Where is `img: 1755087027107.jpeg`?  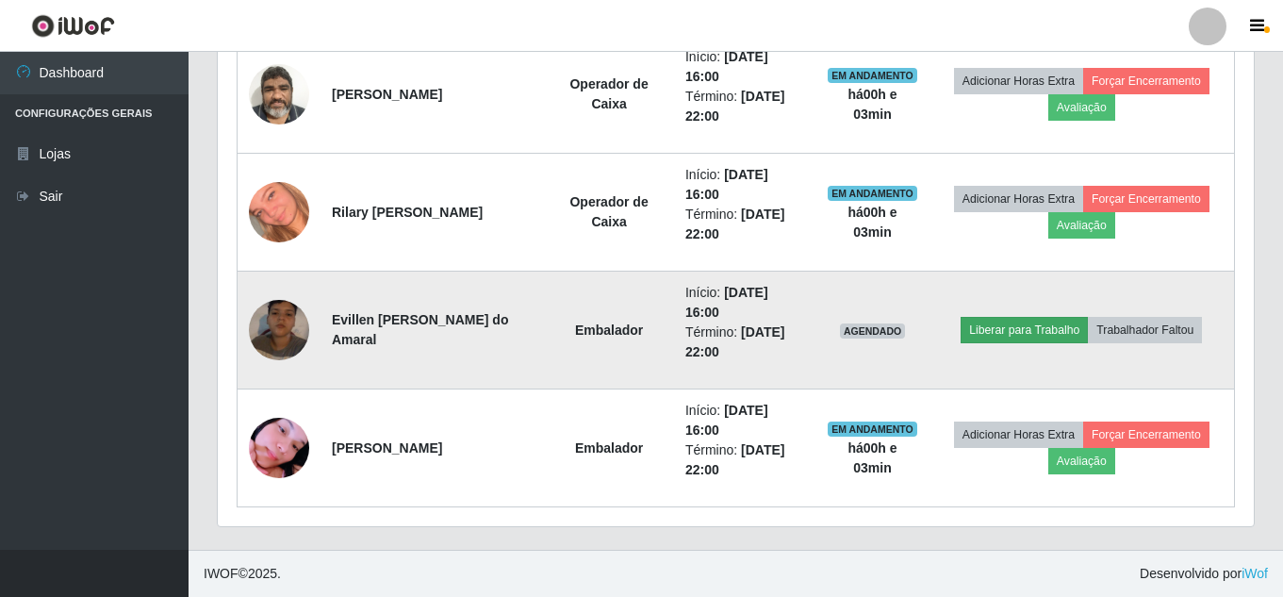
img: 1755087027107.jpeg is located at coordinates (279, 448).